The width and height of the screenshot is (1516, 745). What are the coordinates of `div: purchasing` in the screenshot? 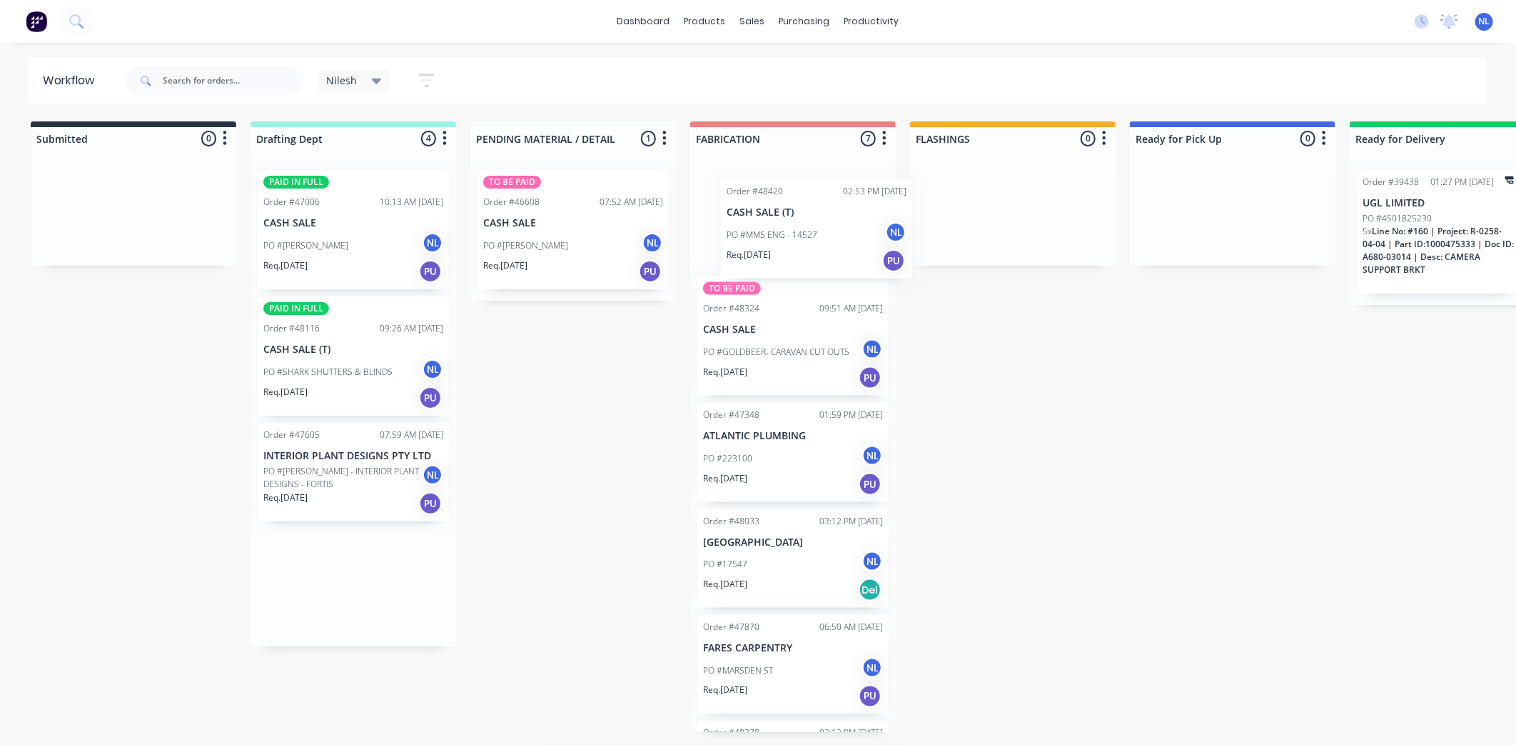 It's located at (804, 21).